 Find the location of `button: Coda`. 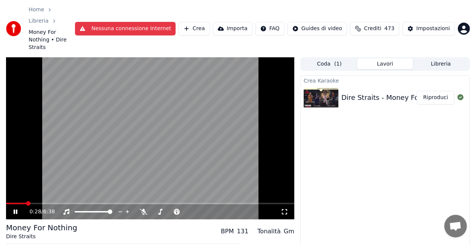

button: Coda is located at coordinates (330, 64).